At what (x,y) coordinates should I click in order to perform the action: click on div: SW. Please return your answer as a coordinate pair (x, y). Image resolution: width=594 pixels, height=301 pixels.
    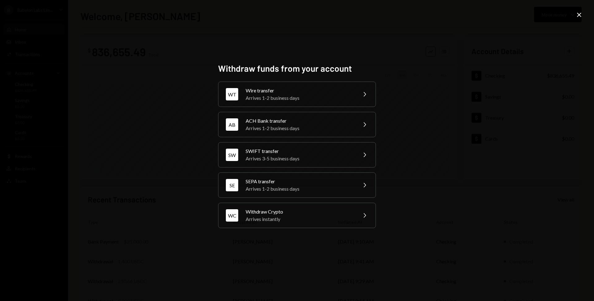
    Looking at the image, I should click on (232, 155).